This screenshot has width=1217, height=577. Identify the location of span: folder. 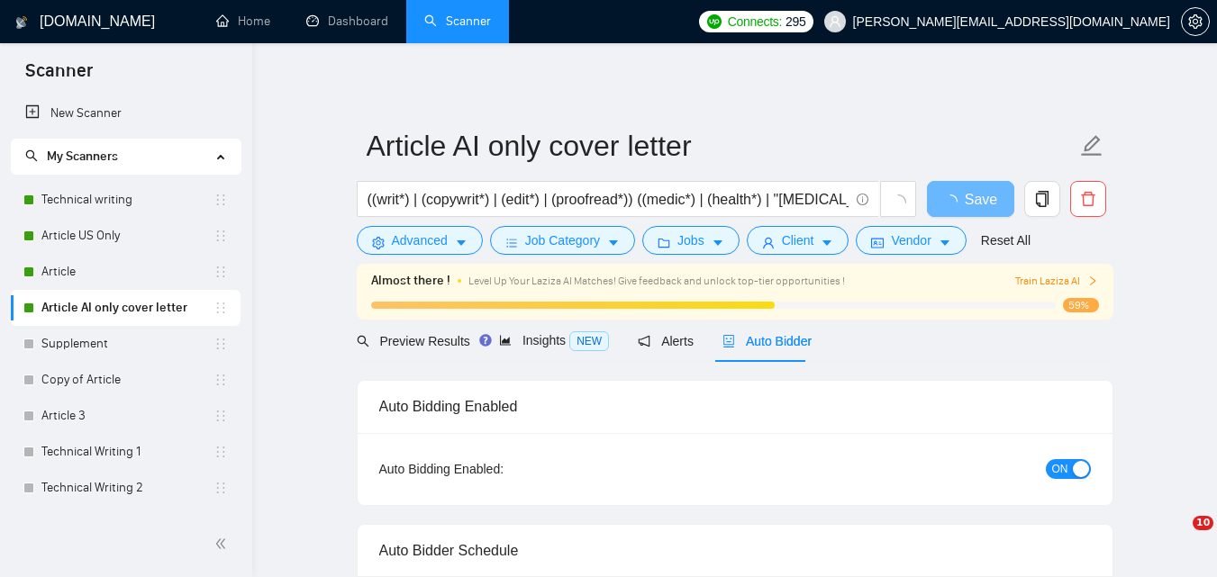
(664, 242).